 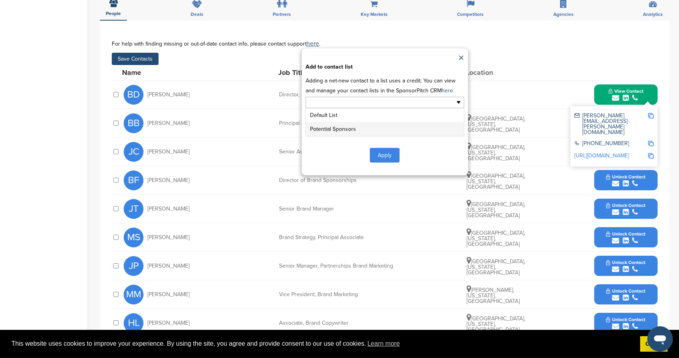 I want to click on span: This website uses cookies to improve your experience. By using the site, you agree and provide co..., so click(x=323, y=344).